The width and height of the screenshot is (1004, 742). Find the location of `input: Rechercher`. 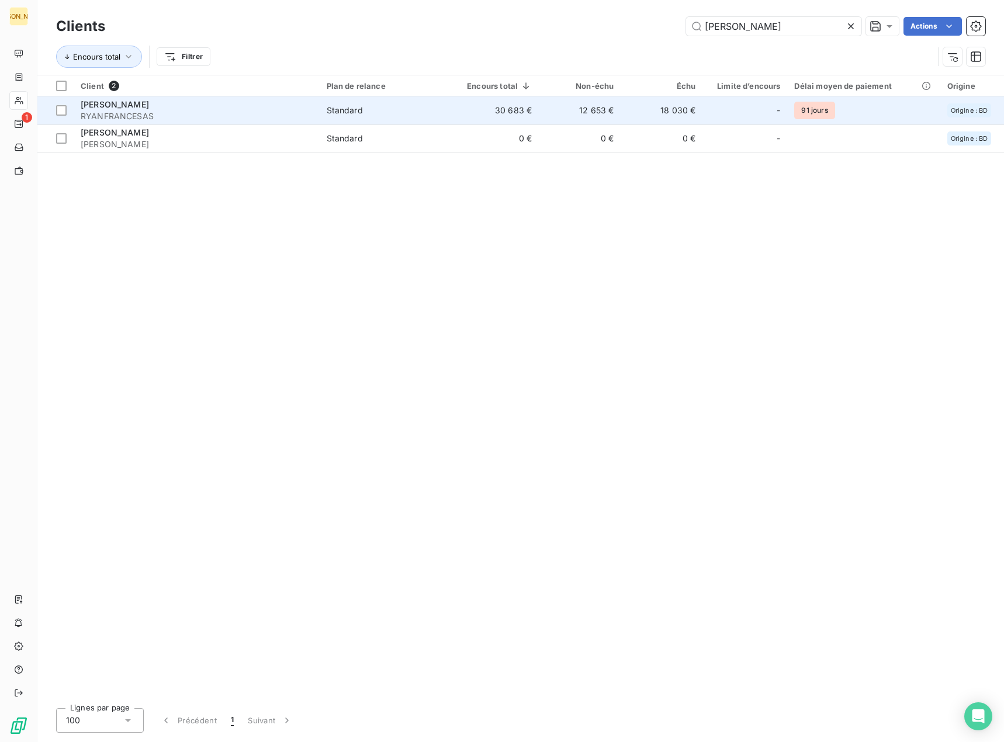

input: Rechercher is located at coordinates (774, 26).